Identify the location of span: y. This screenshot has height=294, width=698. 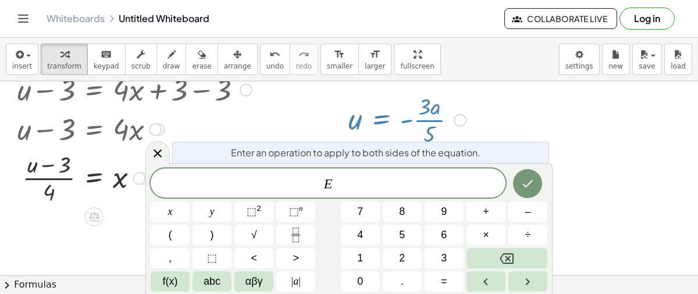
(212, 212).